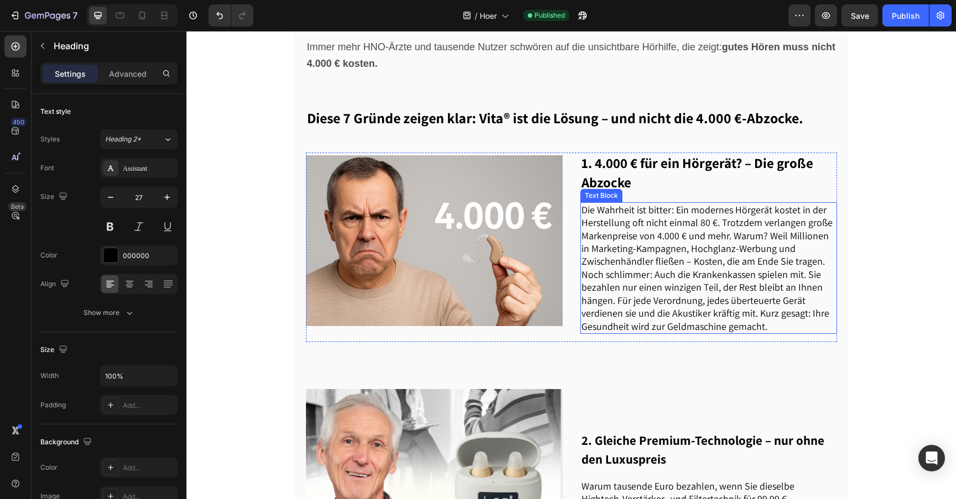  What do you see at coordinates (49, 376) in the screenshot?
I see `div: Width` at bounding box center [49, 376].